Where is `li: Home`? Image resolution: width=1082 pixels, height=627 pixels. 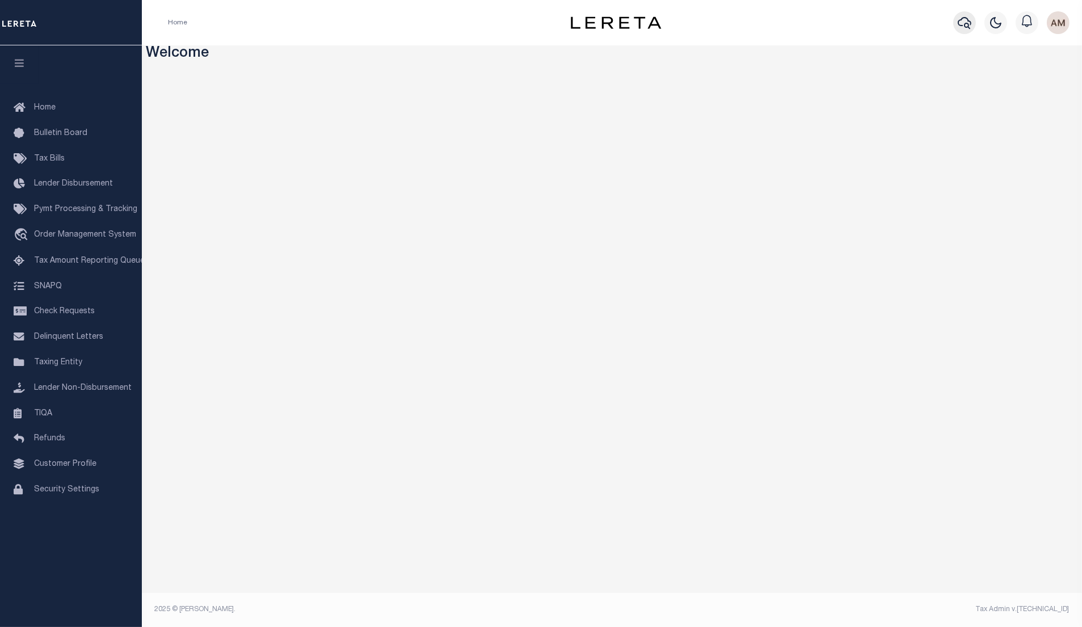
li: Home is located at coordinates (178, 23).